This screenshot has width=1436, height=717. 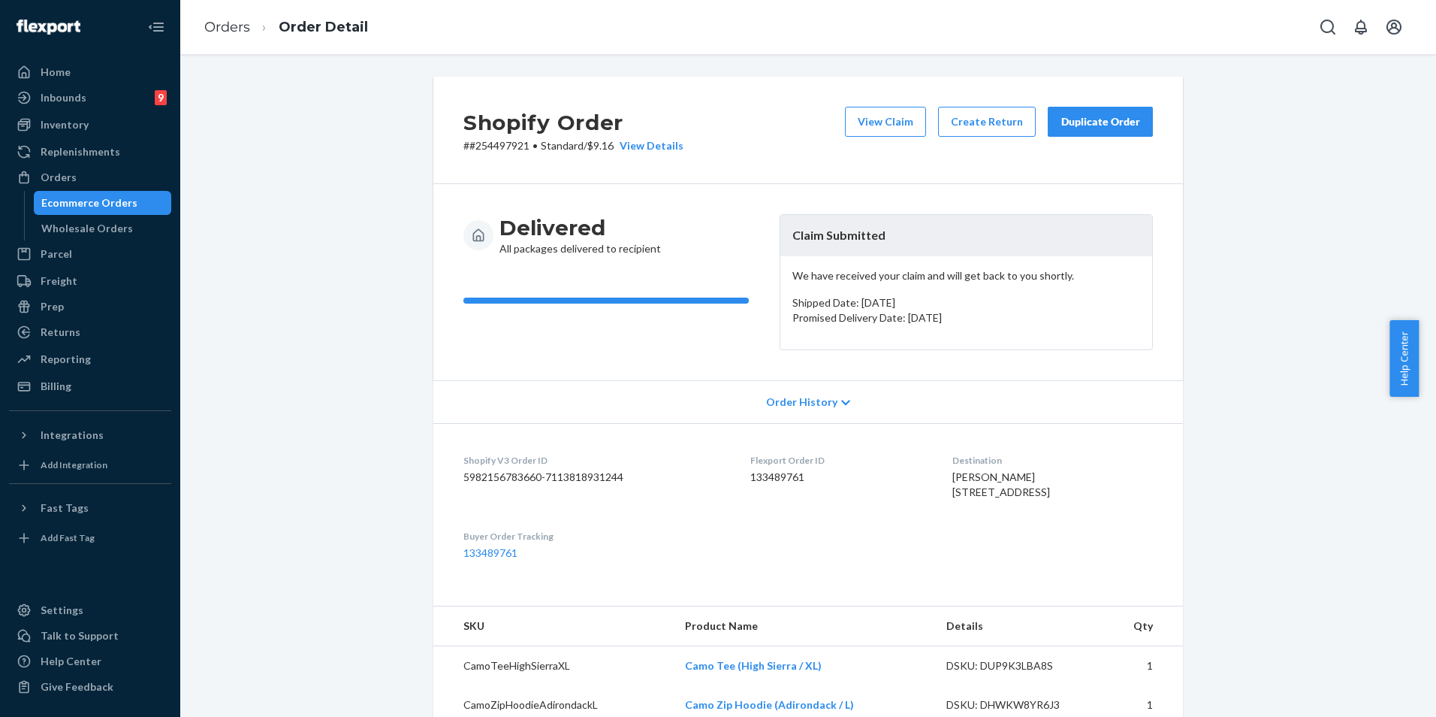 I want to click on div: 9, so click(x=161, y=98).